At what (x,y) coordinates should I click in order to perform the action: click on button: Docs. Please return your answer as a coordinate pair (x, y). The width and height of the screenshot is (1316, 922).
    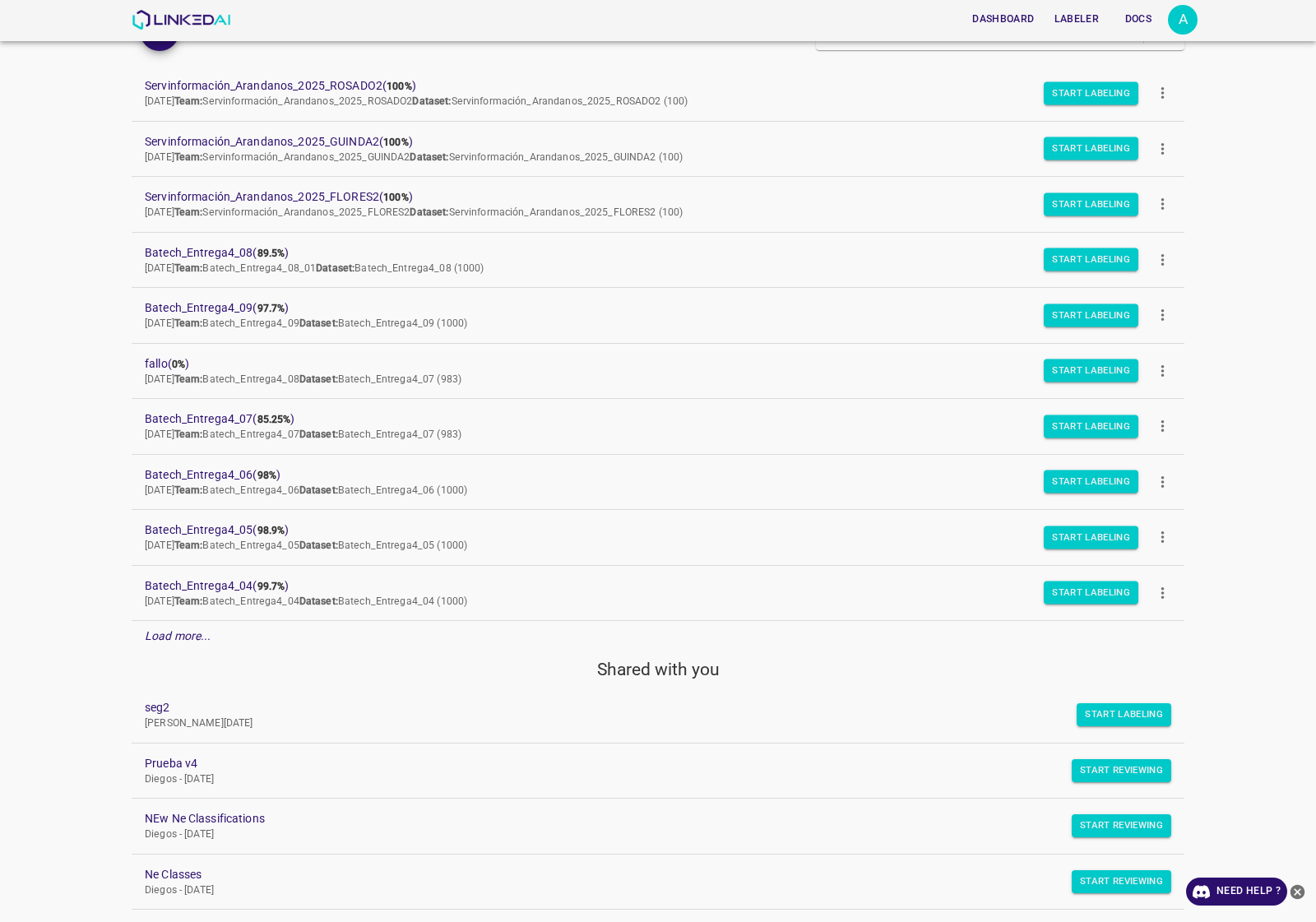
    Looking at the image, I should click on (1138, 19).